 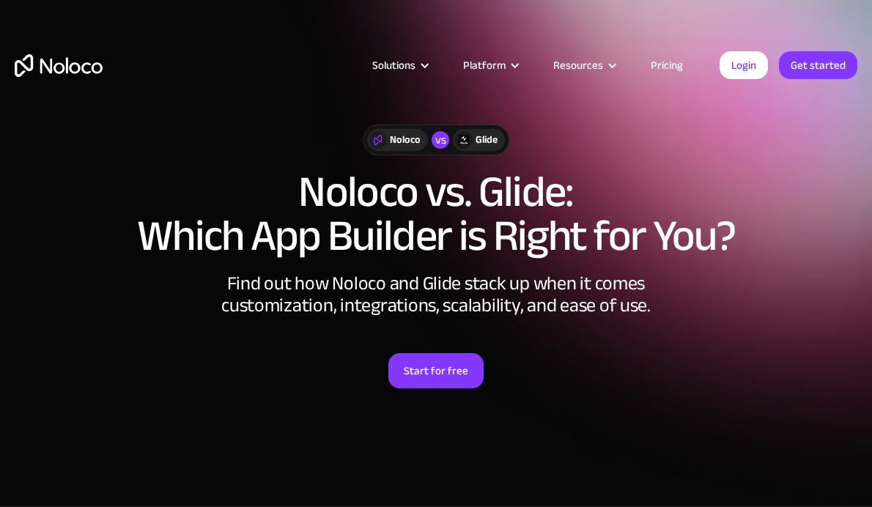 What do you see at coordinates (818, 65) in the screenshot?
I see `a: Get started` at bounding box center [818, 65].